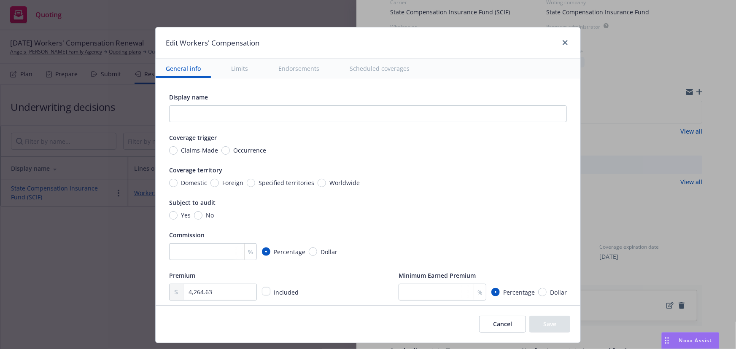  Describe the element at coordinates (691, 341) in the screenshot. I see `button: Nova Assist` at that location.